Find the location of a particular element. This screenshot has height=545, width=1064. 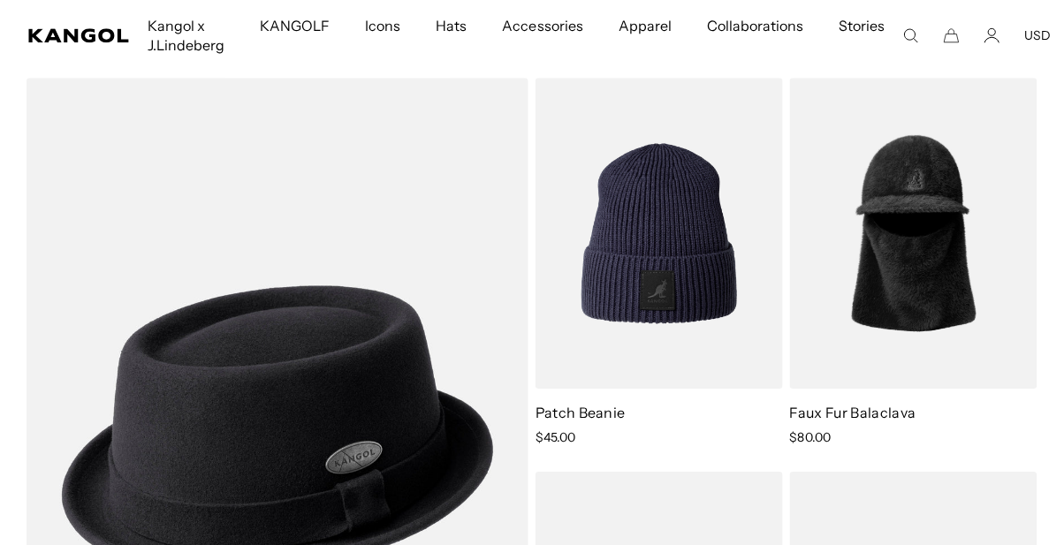

button: USD is located at coordinates (1038, 35).